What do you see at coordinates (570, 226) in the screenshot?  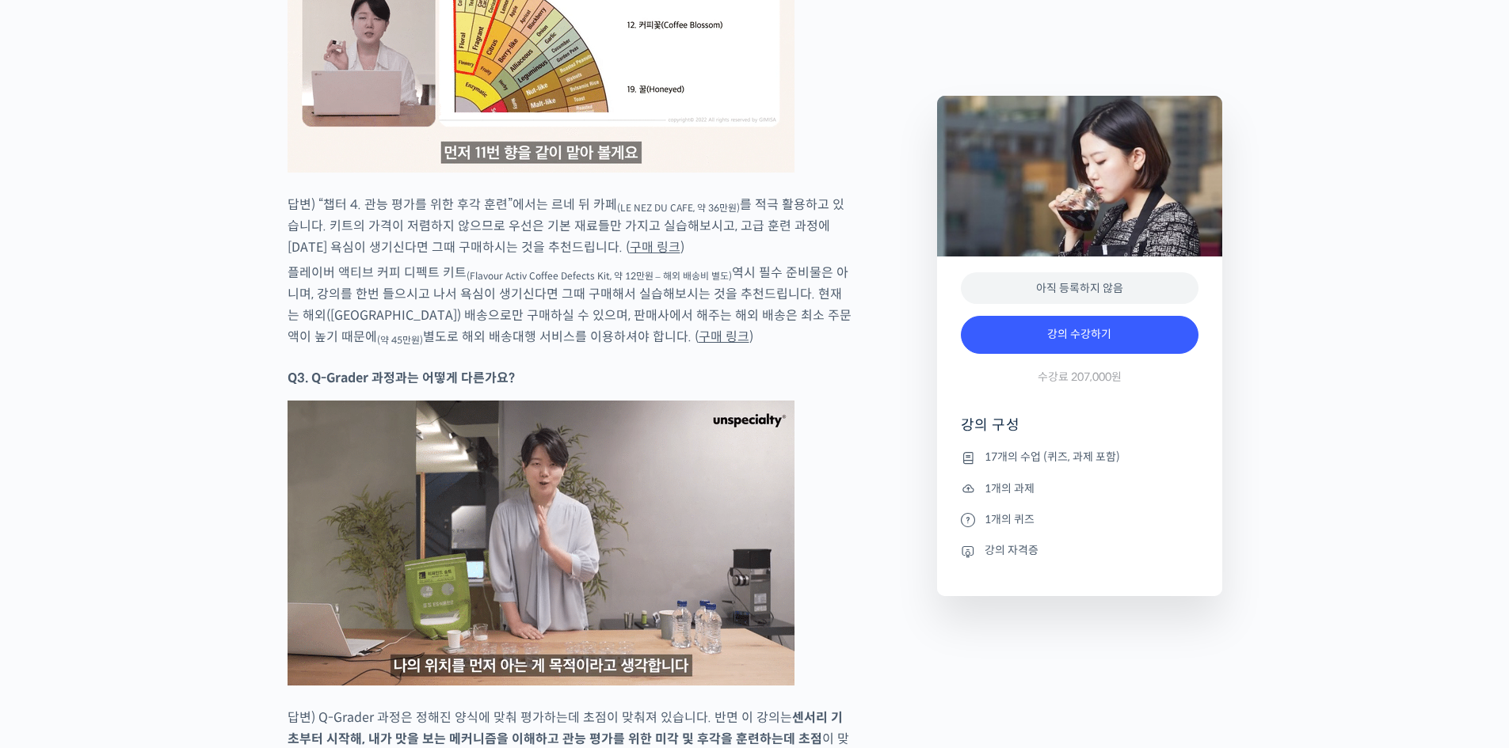 I see `p: 답변) “챕터 4. 관능 평가를 위한 후각 훈련”에서는 르네 뒤 카페 를 적극 활용하고 있습니다. 키트의 가격이 저렴하지 않으므로 우선은 기본 재료들만 가지고 실습해보시고, ...` at bounding box center [570, 226].